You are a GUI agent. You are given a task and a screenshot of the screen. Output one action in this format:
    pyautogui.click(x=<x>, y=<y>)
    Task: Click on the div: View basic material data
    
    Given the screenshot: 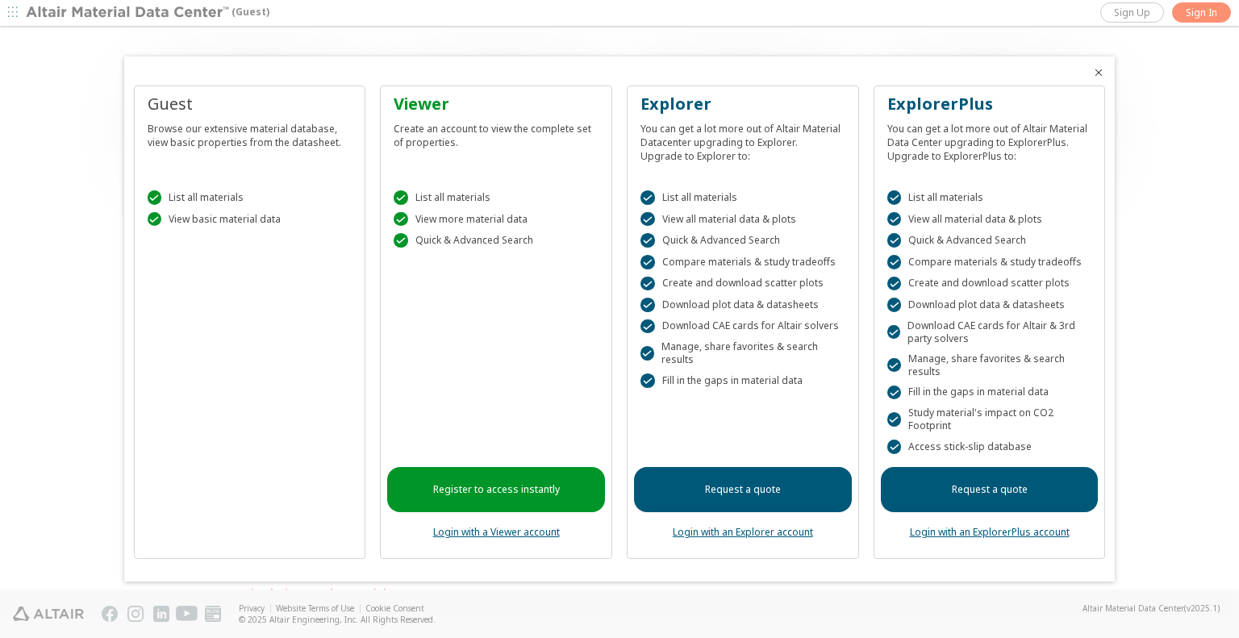 What is the action you would take?
    pyautogui.click(x=250, y=219)
    